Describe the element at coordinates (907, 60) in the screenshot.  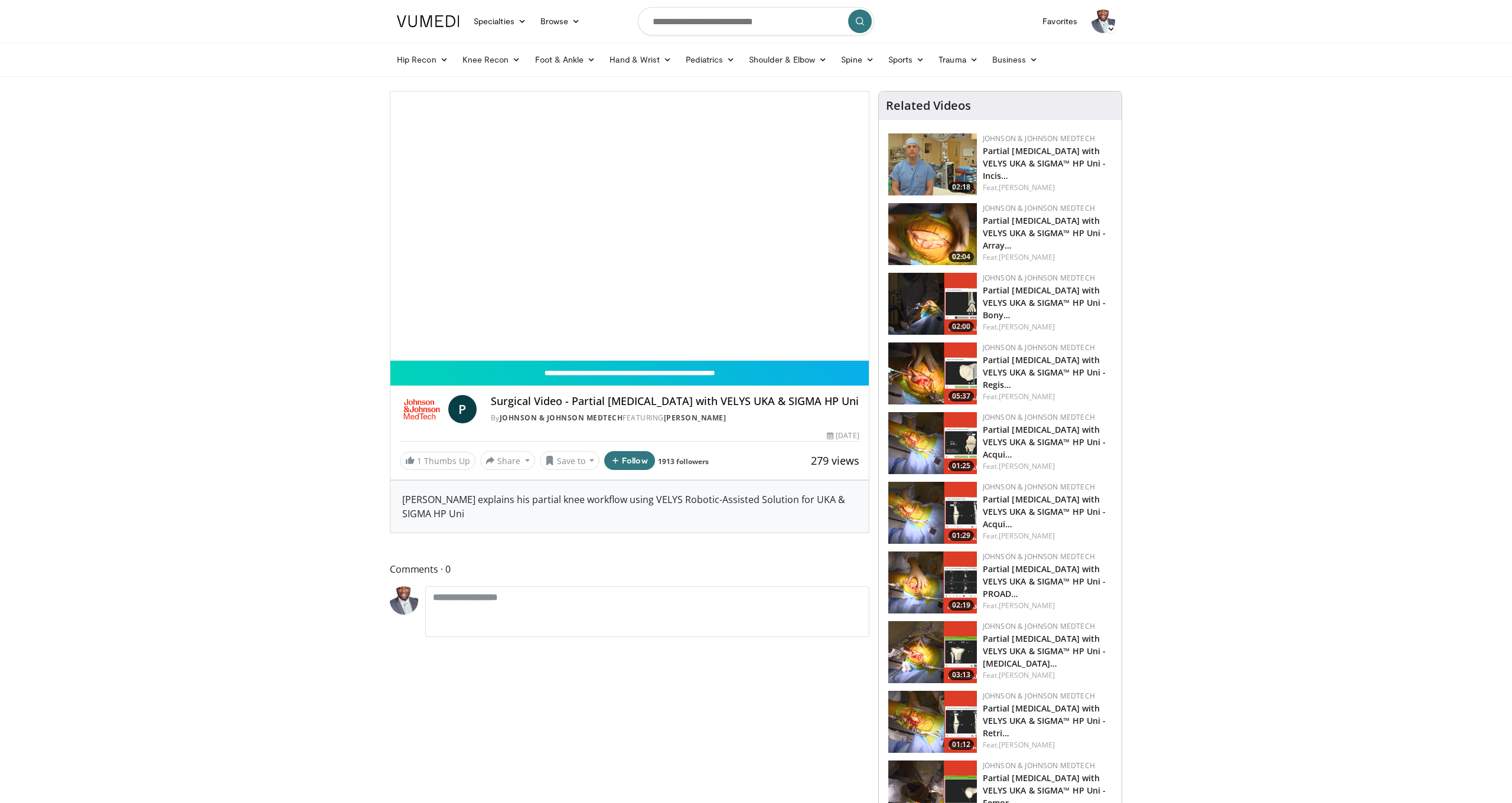
I see `a: Sports` at that location.